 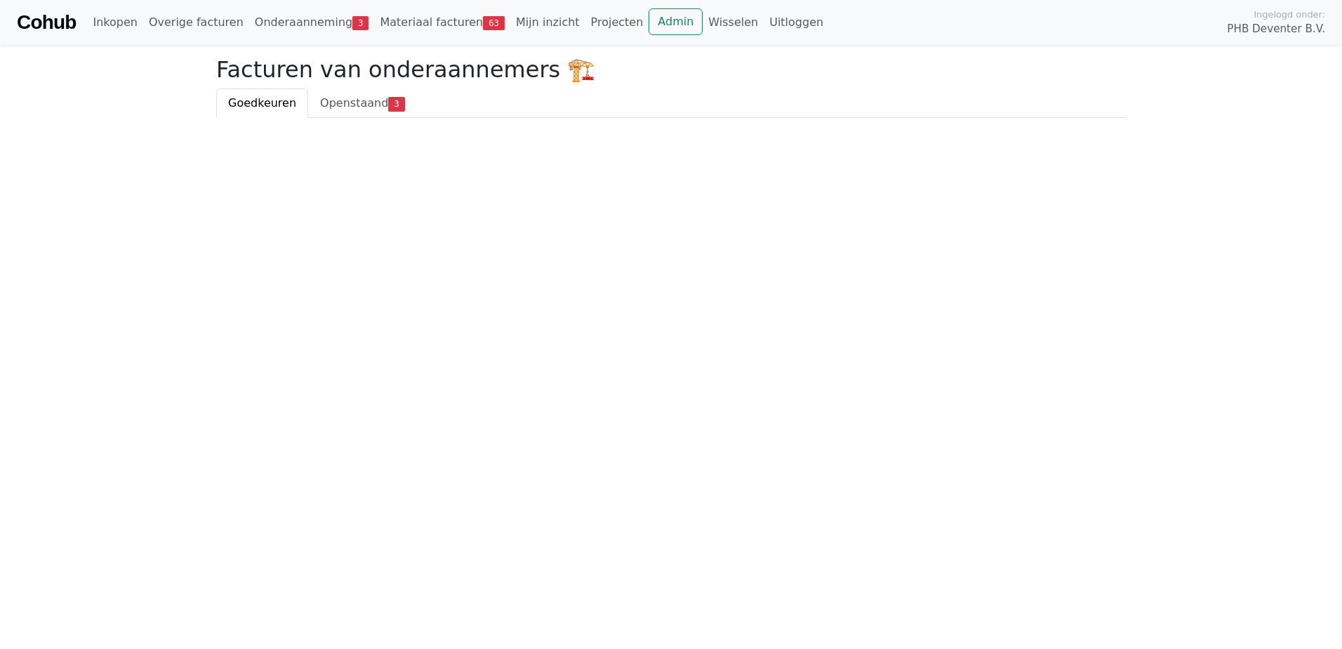 I want to click on span: PHB Deventer B.V., so click(x=1276, y=29).